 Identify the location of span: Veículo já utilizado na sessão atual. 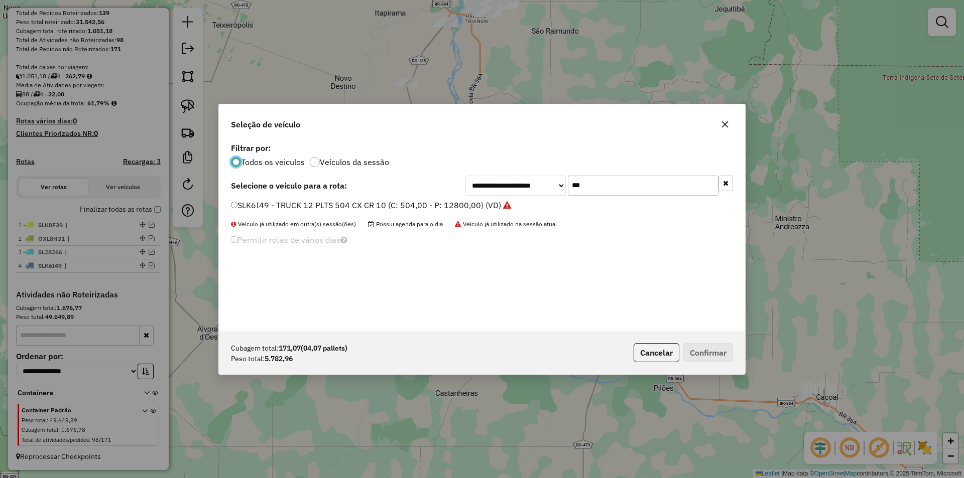
(505, 224).